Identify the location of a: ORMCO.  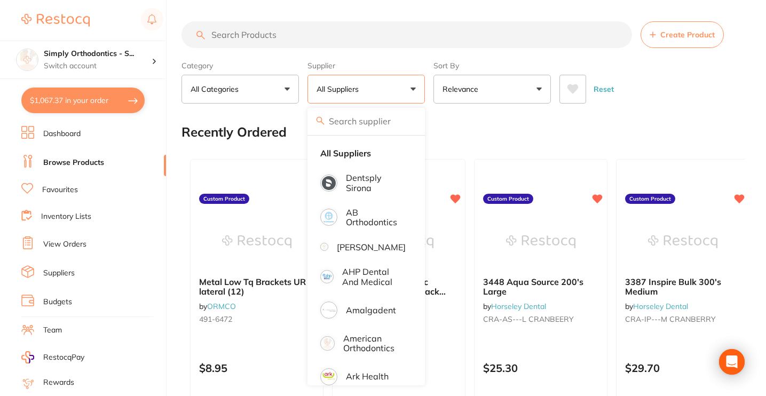
(221, 306).